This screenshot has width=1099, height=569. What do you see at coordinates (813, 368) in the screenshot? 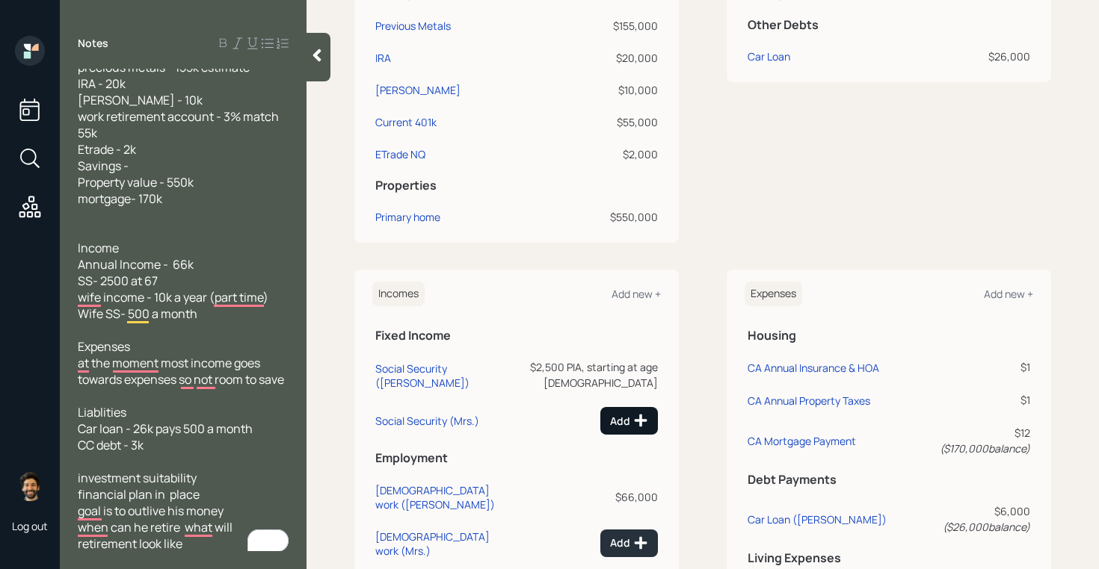
I see `div: CA Annual Insurance & HOA` at bounding box center [813, 368].